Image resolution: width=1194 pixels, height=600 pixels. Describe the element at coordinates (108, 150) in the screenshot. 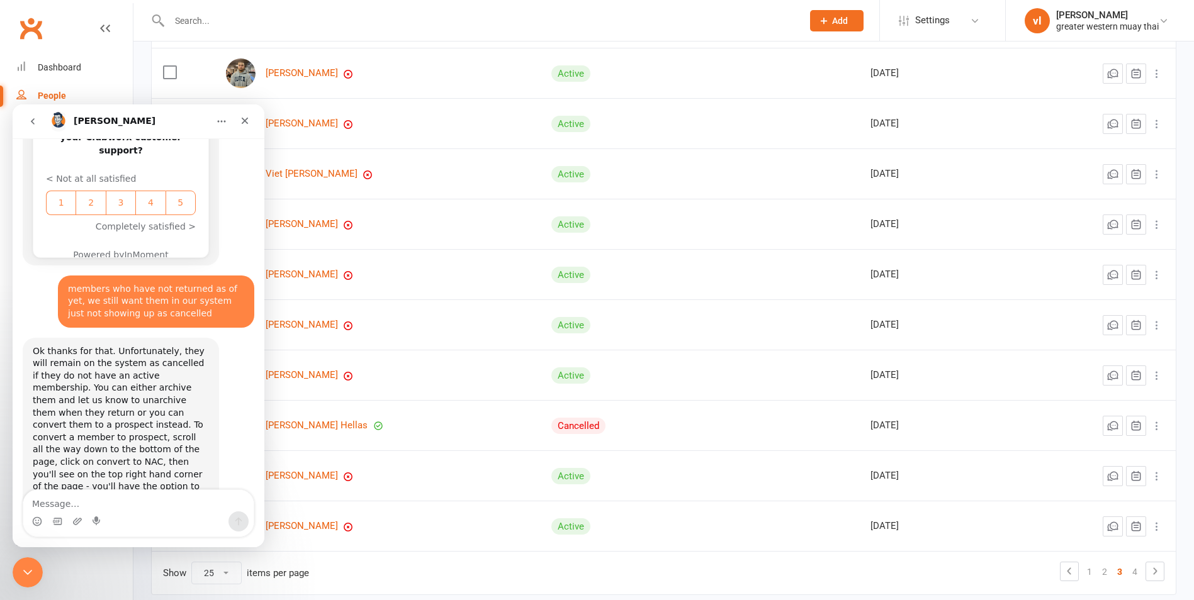

I see `div: Powered by` at that location.